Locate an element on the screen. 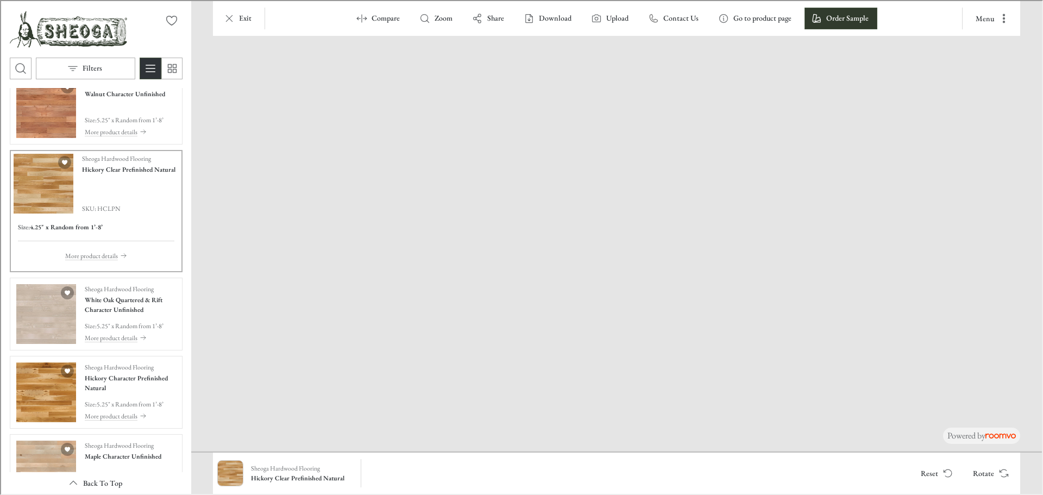 Image resolution: width=1043 pixels, height=495 pixels. div: See Walnut Character Unfinished in the room is located at coordinates (95, 107).